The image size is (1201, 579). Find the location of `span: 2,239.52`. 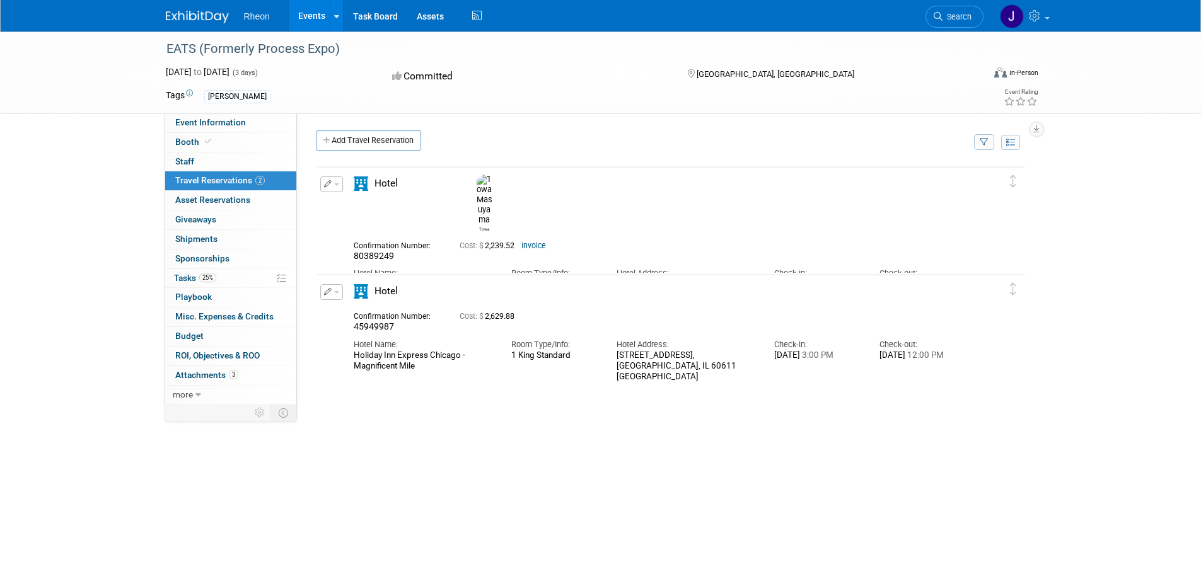

span: 2,239.52 is located at coordinates (489, 246).